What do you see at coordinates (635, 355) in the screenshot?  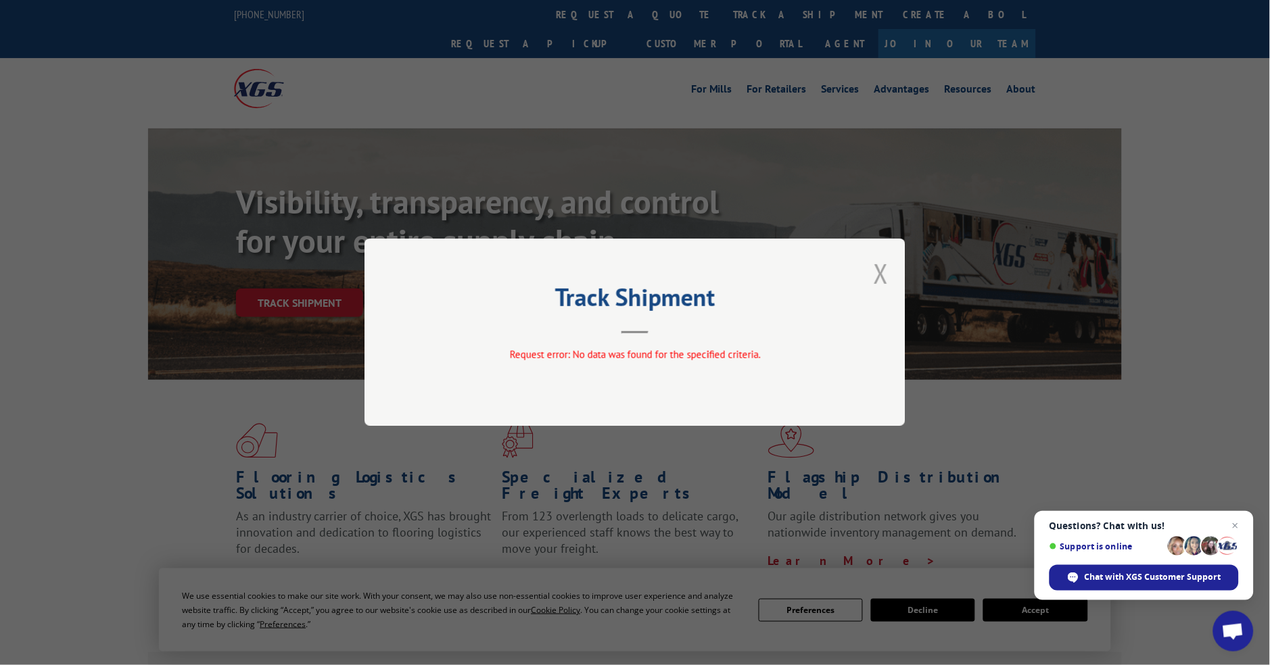 I see `span: Request error: No data was found for the specified criteria.` at bounding box center [635, 355].